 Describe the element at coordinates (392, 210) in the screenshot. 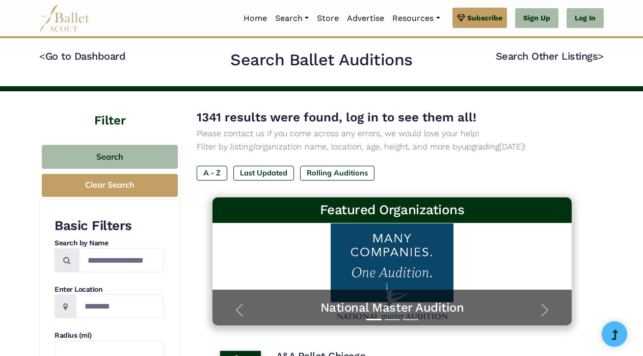

I see `h3: Featured Organizations` at that location.